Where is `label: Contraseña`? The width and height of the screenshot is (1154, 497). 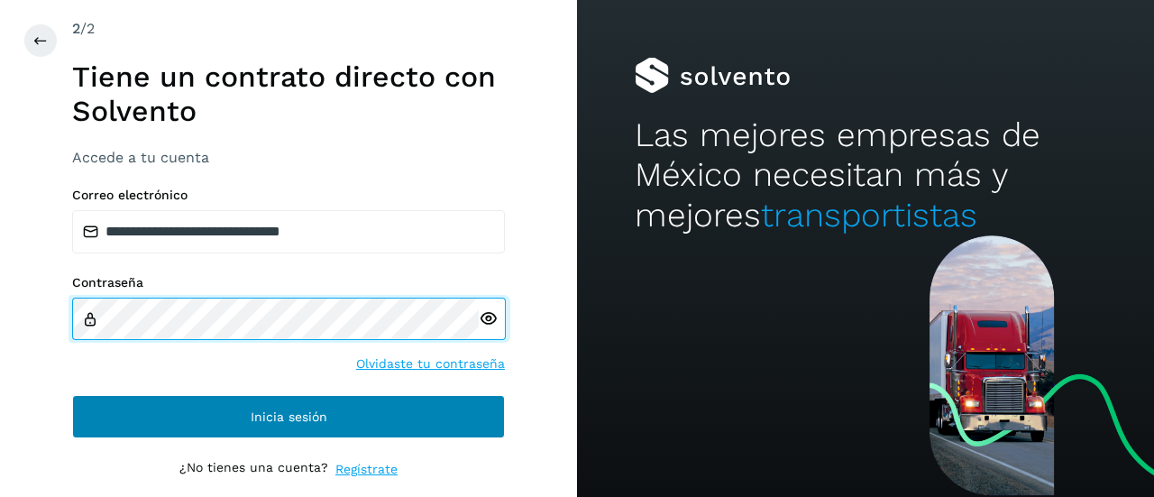
label: Contraseña is located at coordinates (289, 282).